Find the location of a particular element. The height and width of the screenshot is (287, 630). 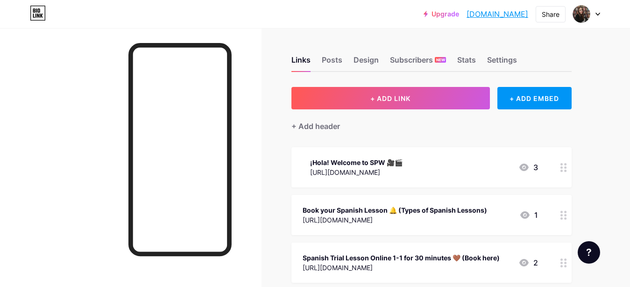

div: Share is located at coordinates (551, 14).